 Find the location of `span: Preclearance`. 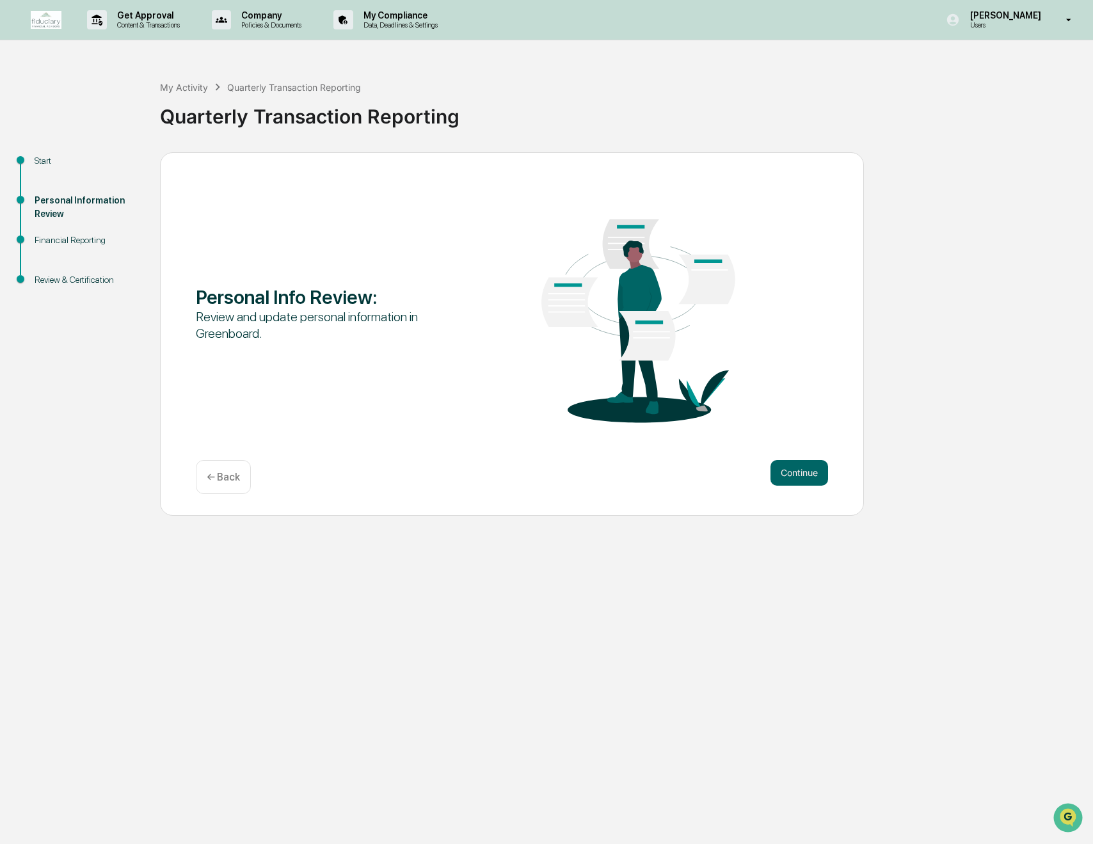

span: Preclearance is located at coordinates (54, 168).